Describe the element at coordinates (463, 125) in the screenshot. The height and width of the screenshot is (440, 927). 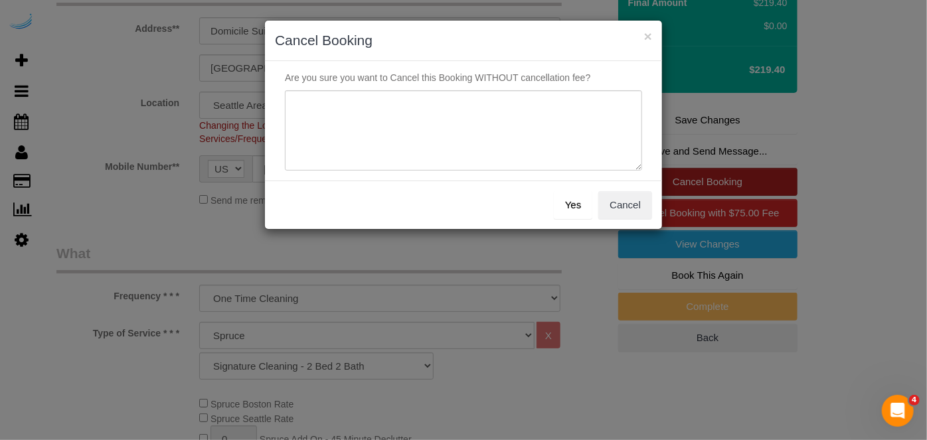
I see `sui-modal: Cancel Booking` at that location.